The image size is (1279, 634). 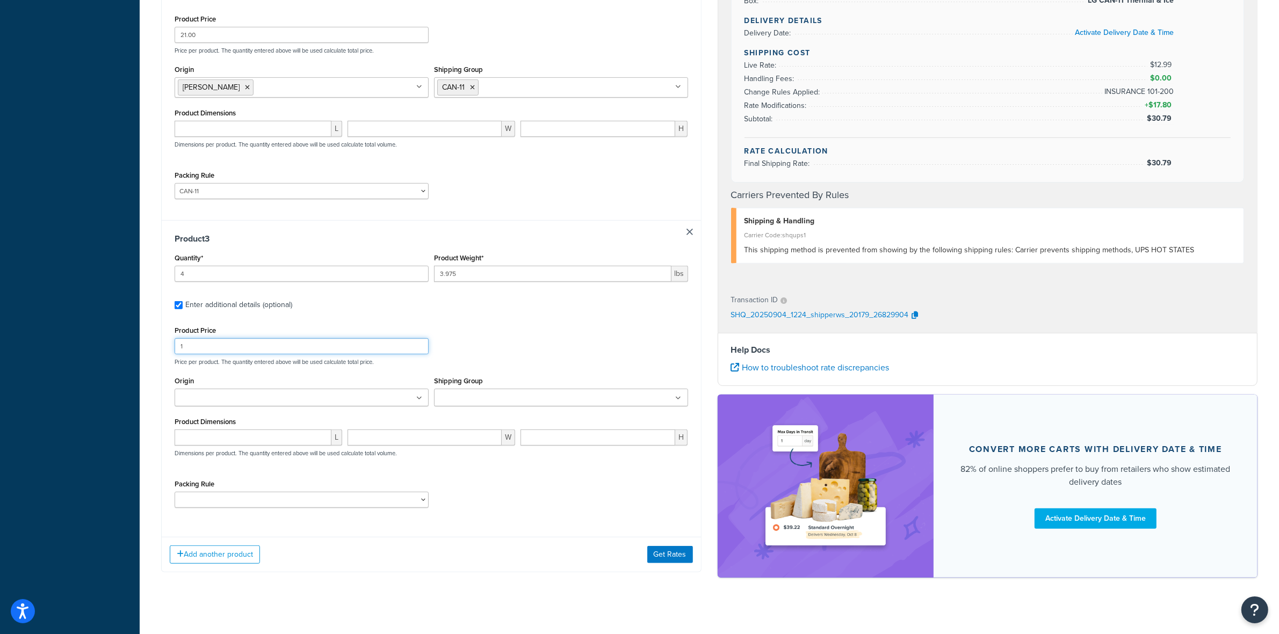 I want to click on h4: Carriers Prevented By Rules, so click(x=988, y=195).